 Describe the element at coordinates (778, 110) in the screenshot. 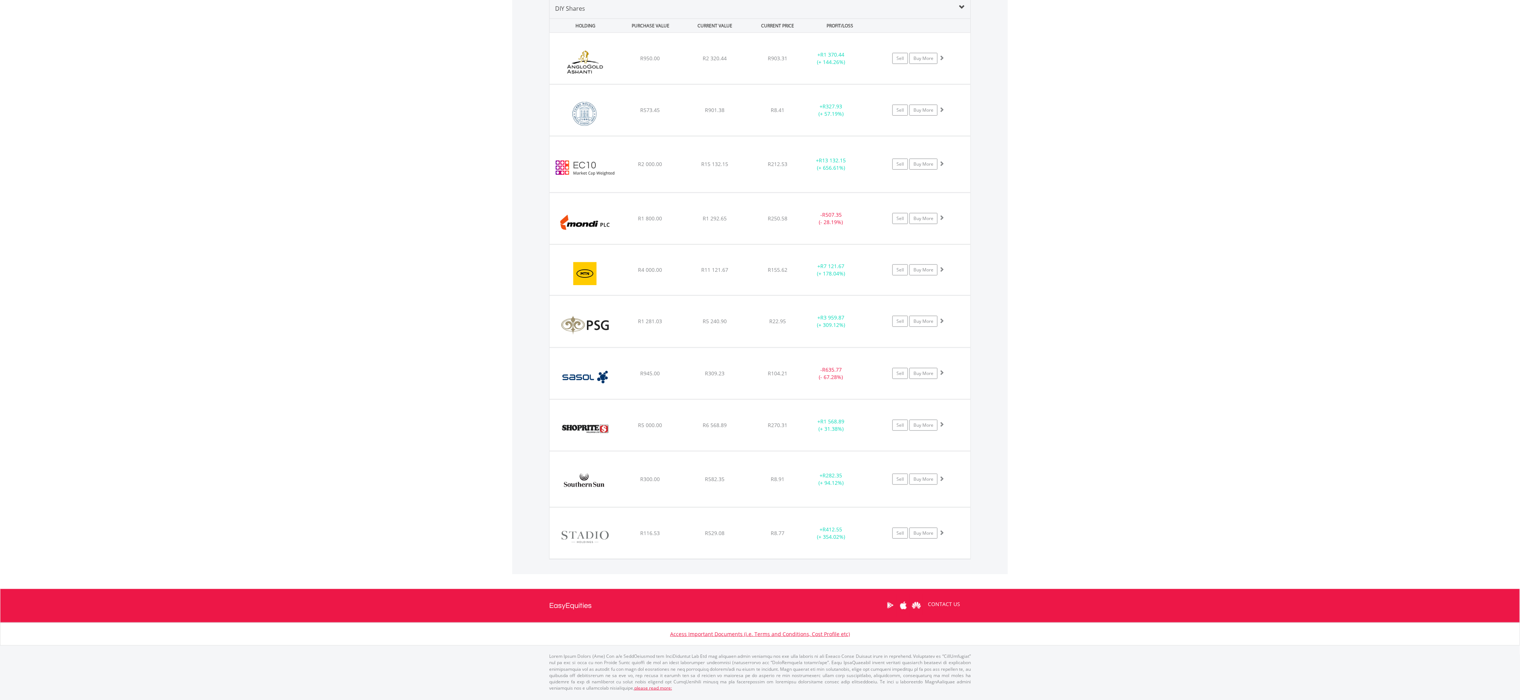

I see `span: R8.41` at that location.